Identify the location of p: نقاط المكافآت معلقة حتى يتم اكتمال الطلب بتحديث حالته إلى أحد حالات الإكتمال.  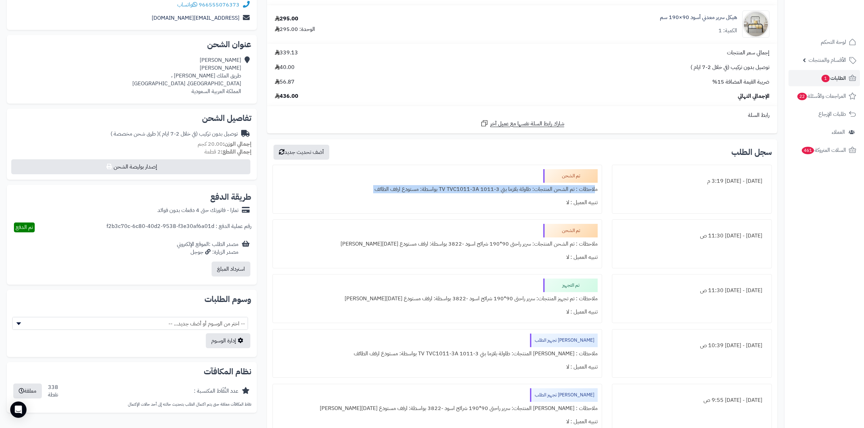
(132, 405).